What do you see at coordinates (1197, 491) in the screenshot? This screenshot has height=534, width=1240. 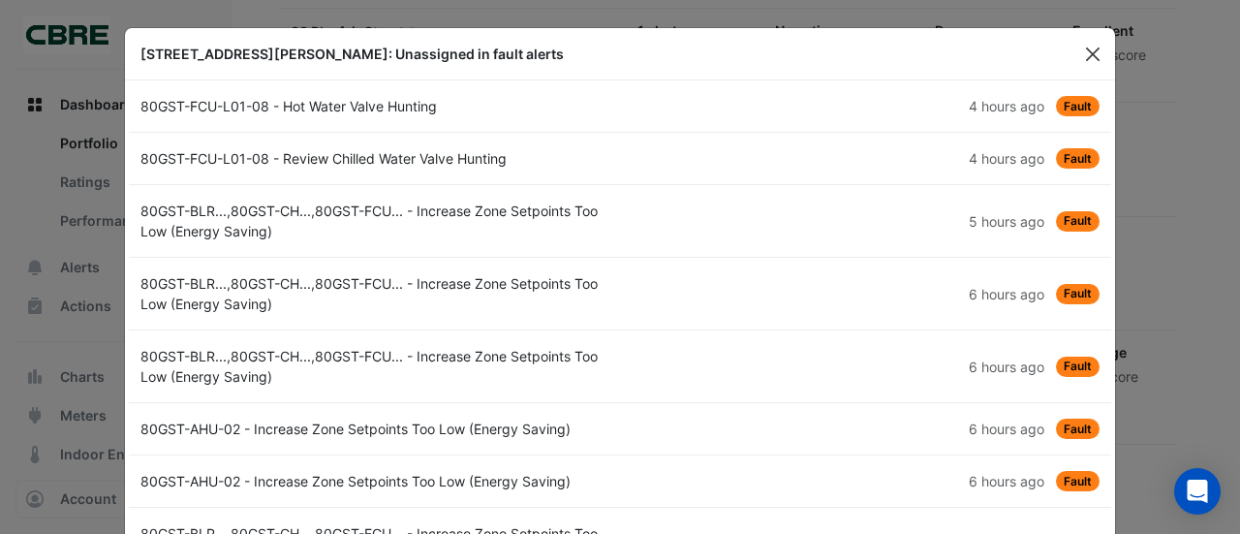 I see `div: Open Intercom Messenger` at bounding box center [1197, 491].